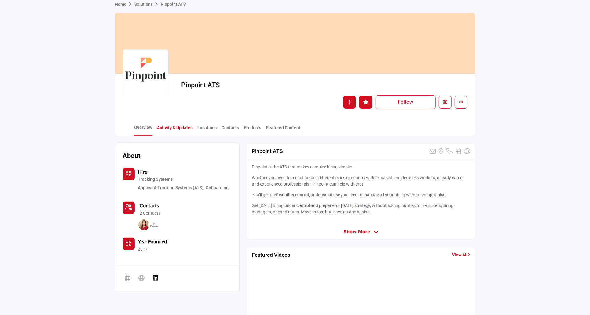  What do you see at coordinates (302, 195) in the screenshot?
I see `strong: control` at bounding box center [302, 195].